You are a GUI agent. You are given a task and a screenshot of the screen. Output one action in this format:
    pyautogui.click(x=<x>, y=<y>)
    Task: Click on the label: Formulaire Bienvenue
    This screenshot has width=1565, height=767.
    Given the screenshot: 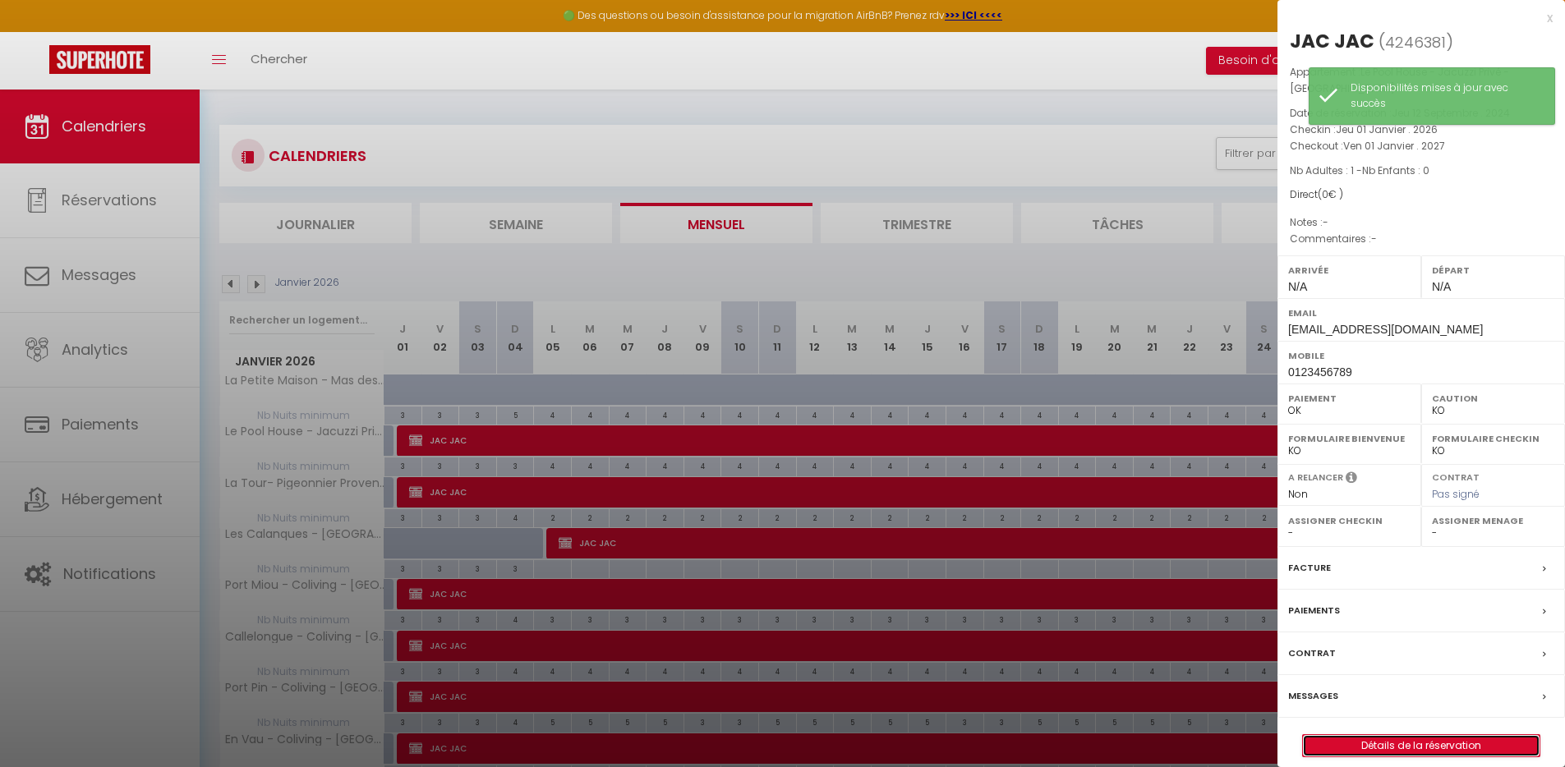 What is the action you would take?
    pyautogui.click(x=1349, y=439)
    